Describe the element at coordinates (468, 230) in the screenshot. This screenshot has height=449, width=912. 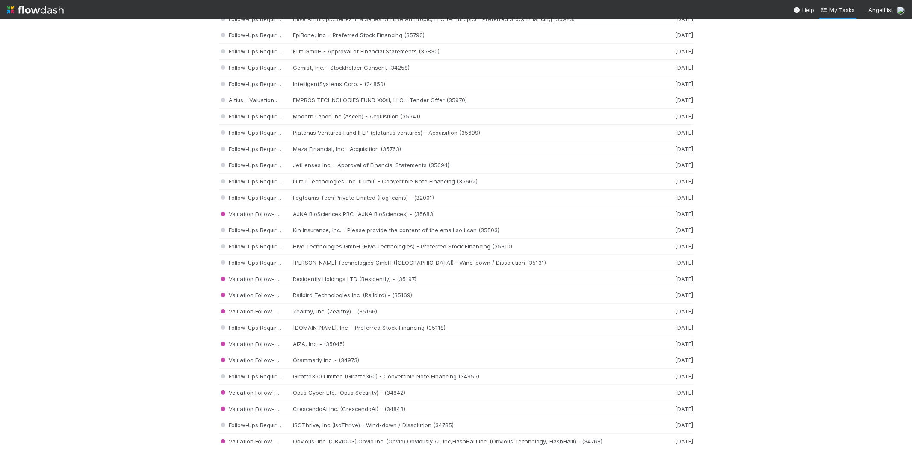
I see `div: Kin Insurance, Inc. - Please provide the content of the email so I can (35503)` at that location.